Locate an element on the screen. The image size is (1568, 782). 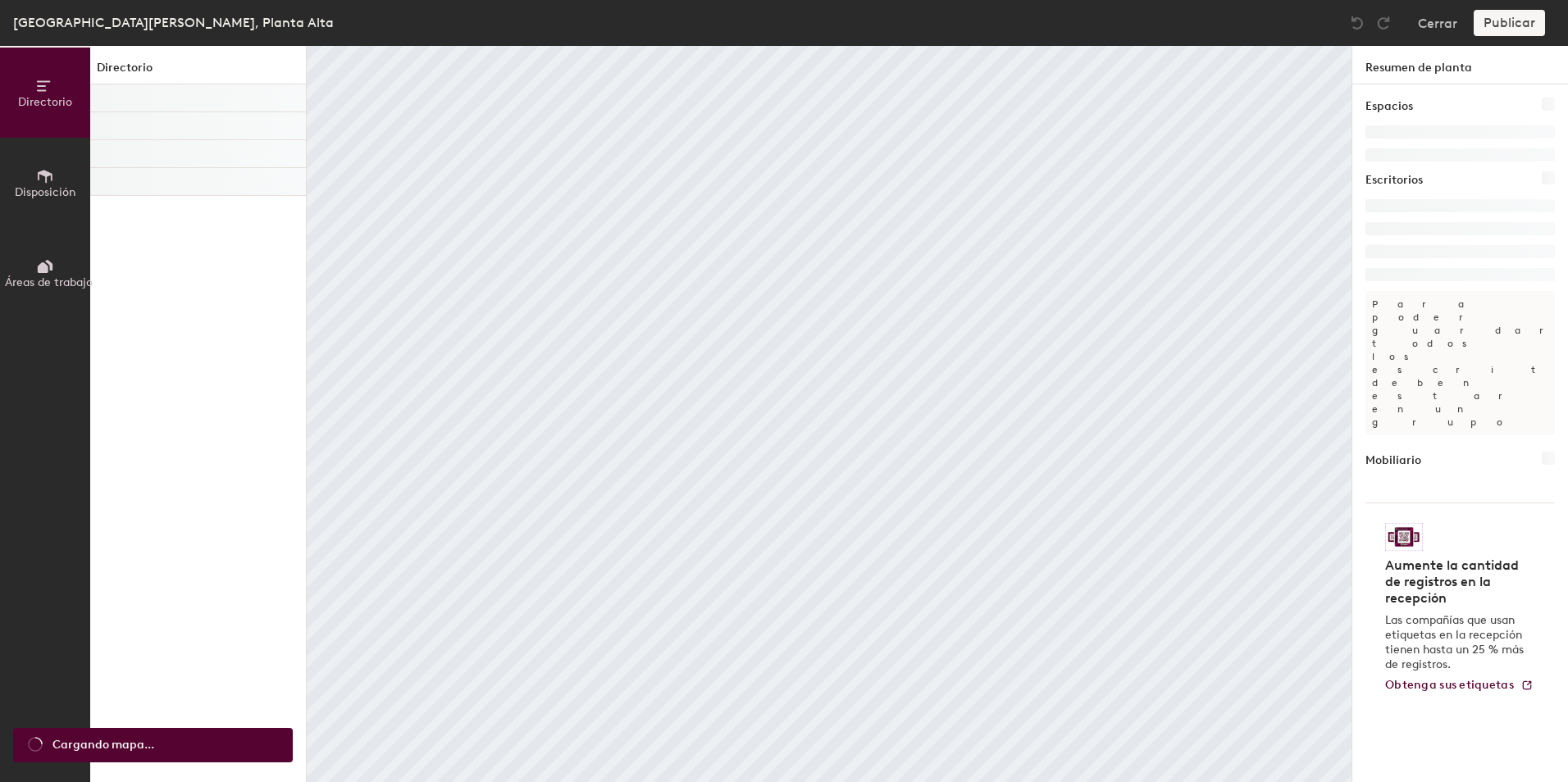
span: Directorio is located at coordinates (45, 102).